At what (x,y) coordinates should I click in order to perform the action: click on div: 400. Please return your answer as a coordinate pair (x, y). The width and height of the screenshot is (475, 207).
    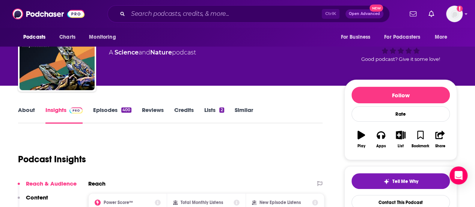
    Looking at the image, I should click on (126, 110).